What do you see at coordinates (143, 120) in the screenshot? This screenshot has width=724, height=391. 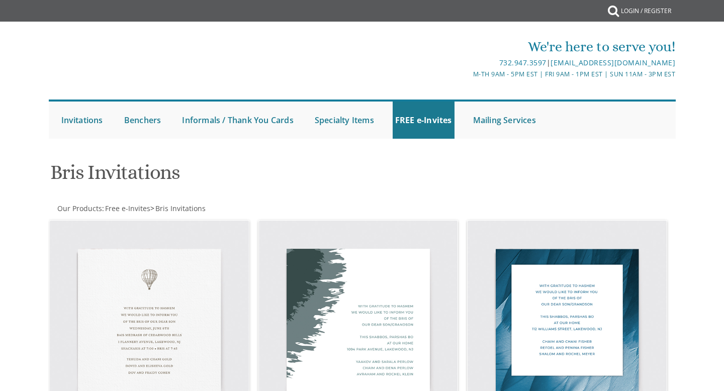 I see `a: Benchers` at bounding box center [143, 120].